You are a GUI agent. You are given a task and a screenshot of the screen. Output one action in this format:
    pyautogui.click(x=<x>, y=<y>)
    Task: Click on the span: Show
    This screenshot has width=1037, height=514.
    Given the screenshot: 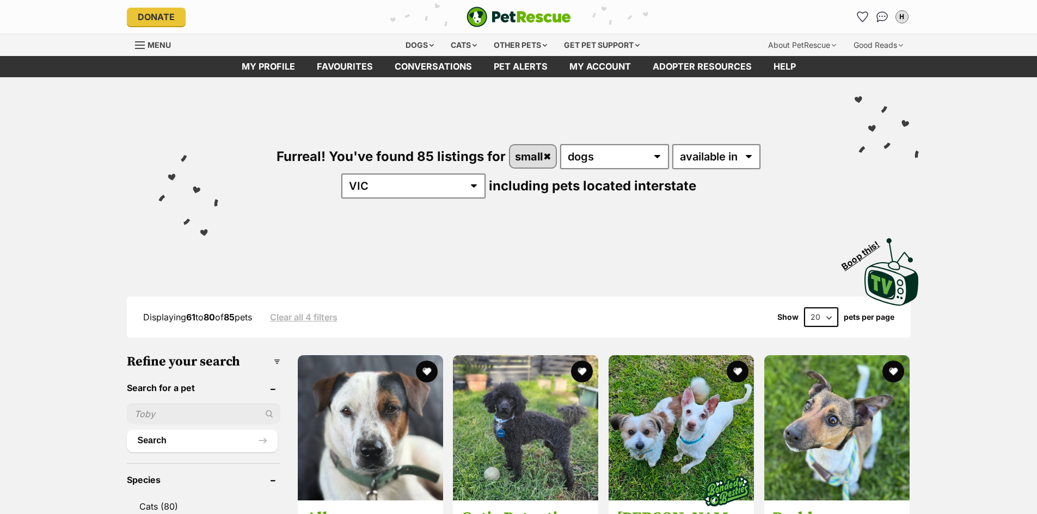 What is the action you would take?
    pyautogui.click(x=788, y=317)
    